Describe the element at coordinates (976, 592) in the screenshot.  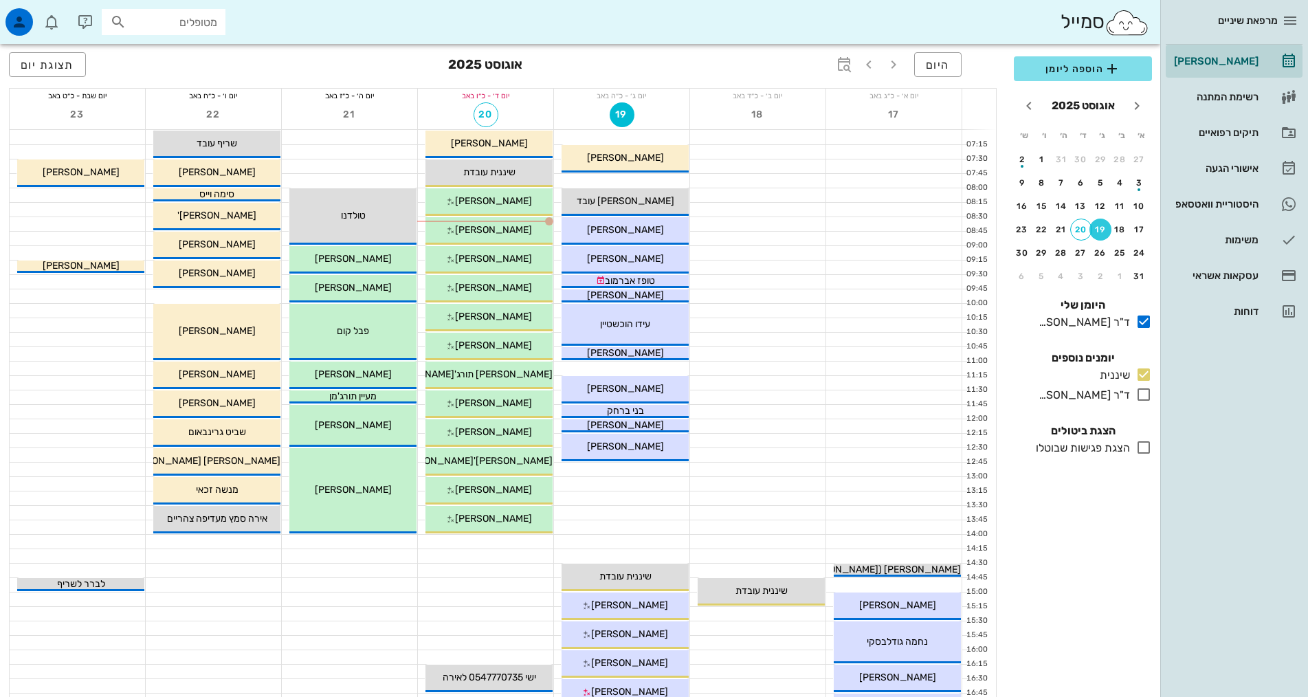
I see `div: 15:00` at that location.